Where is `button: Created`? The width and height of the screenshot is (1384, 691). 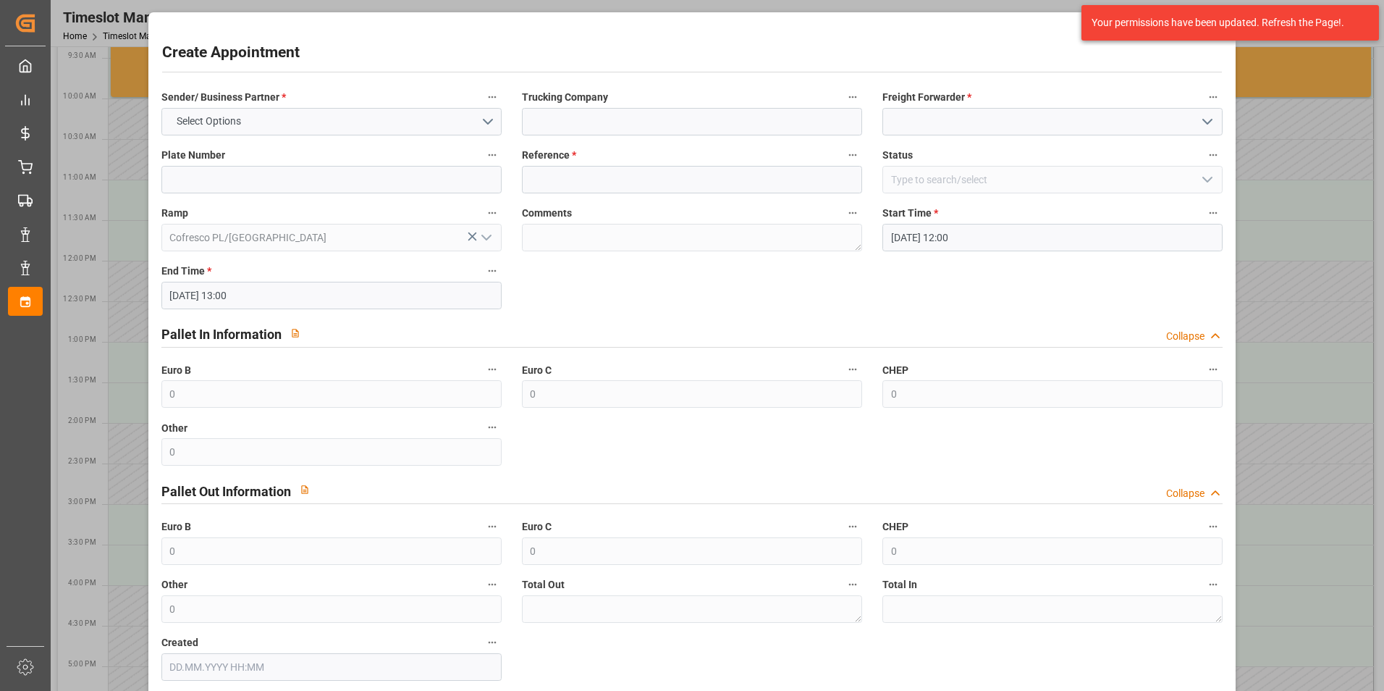
button: Created is located at coordinates (492, 642).